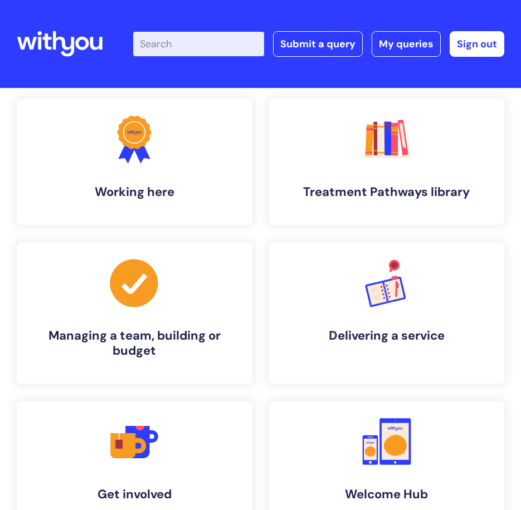  Describe the element at coordinates (318, 44) in the screenshot. I see `a: Submit a query` at that location.